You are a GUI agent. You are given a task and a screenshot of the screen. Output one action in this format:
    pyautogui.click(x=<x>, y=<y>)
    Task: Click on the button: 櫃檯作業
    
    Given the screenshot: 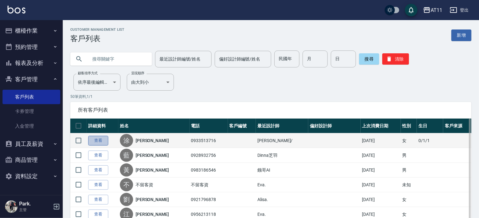 What is the action you would take?
    pyautogui.click(x=31, y=31)
    